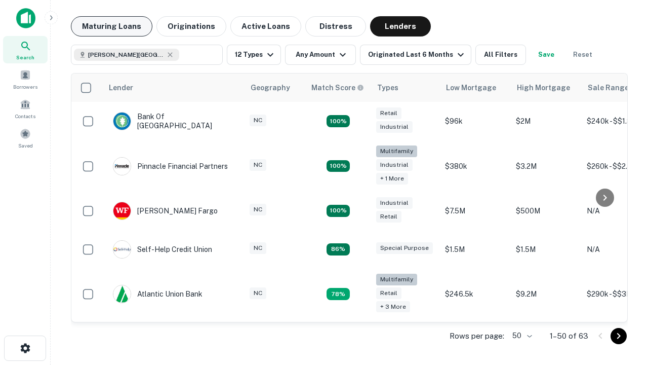 The image size is (648, 365). I want to click on th: Types, so click(406, 88).